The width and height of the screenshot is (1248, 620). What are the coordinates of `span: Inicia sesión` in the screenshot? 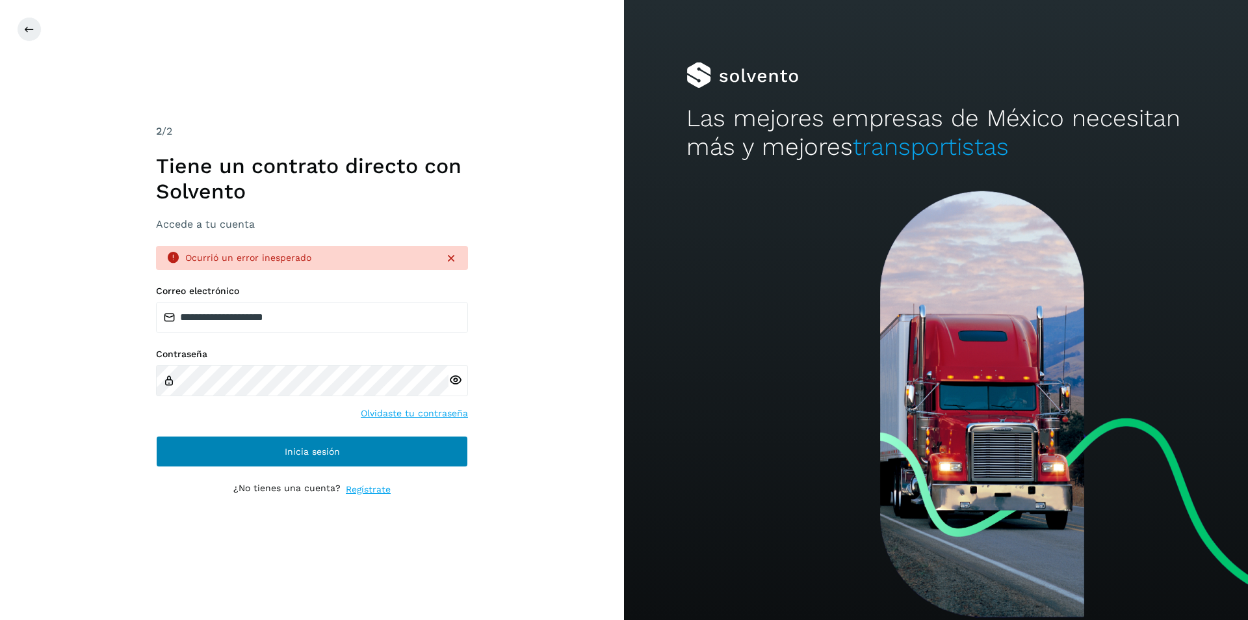 It's located at (312, 451).